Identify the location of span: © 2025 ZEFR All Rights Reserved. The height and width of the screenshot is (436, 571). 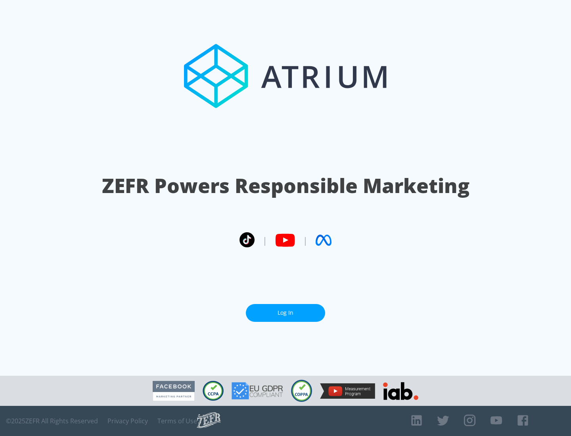
(52, 421).